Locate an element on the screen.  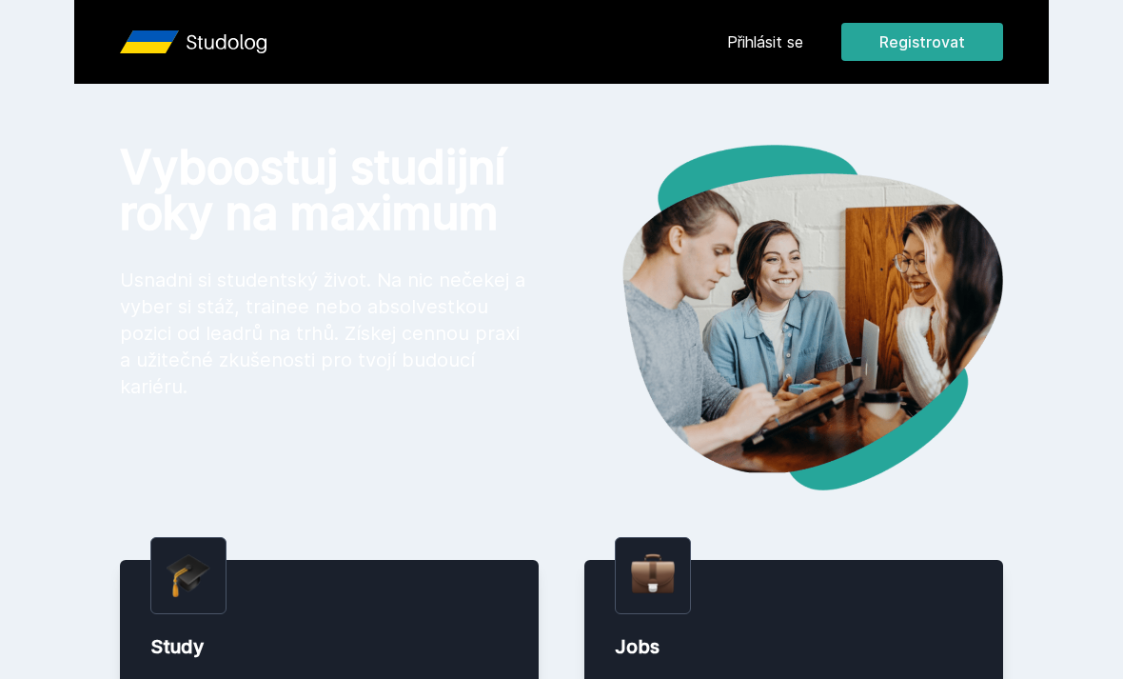
img: briefcase.png is located at coordinates (653, 573).